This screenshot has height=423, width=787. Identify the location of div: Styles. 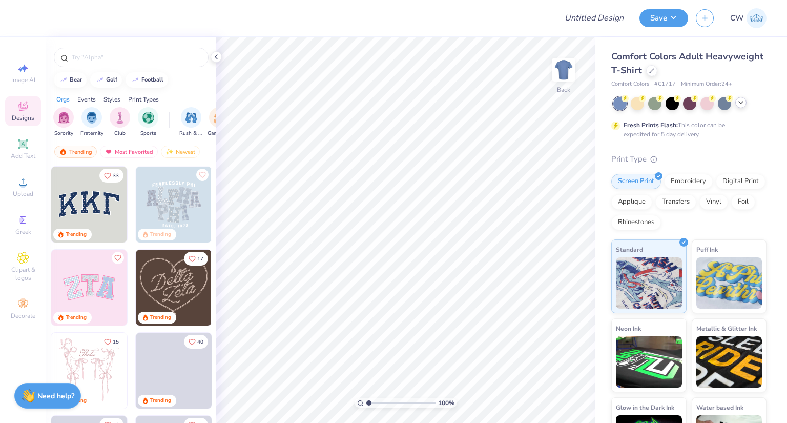
(112, 99).